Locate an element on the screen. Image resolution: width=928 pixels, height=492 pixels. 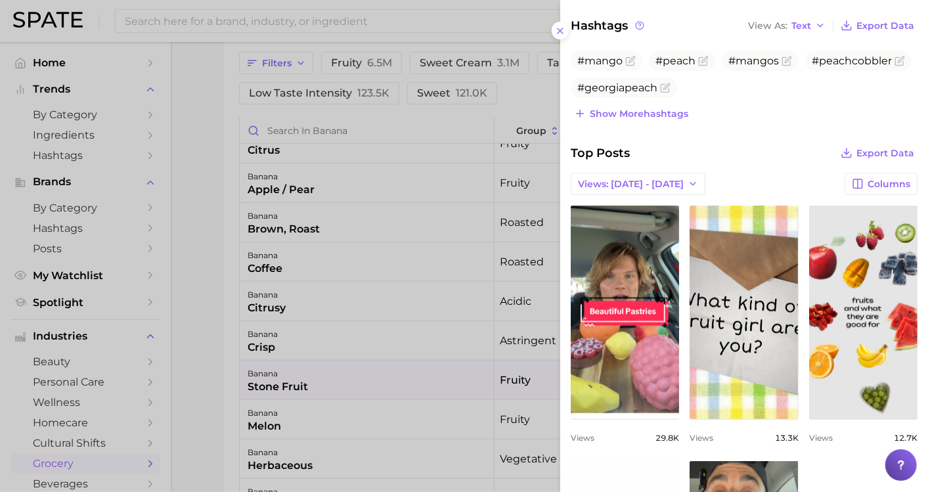
span: Show more hashtags is located at coordinates (639, 114).